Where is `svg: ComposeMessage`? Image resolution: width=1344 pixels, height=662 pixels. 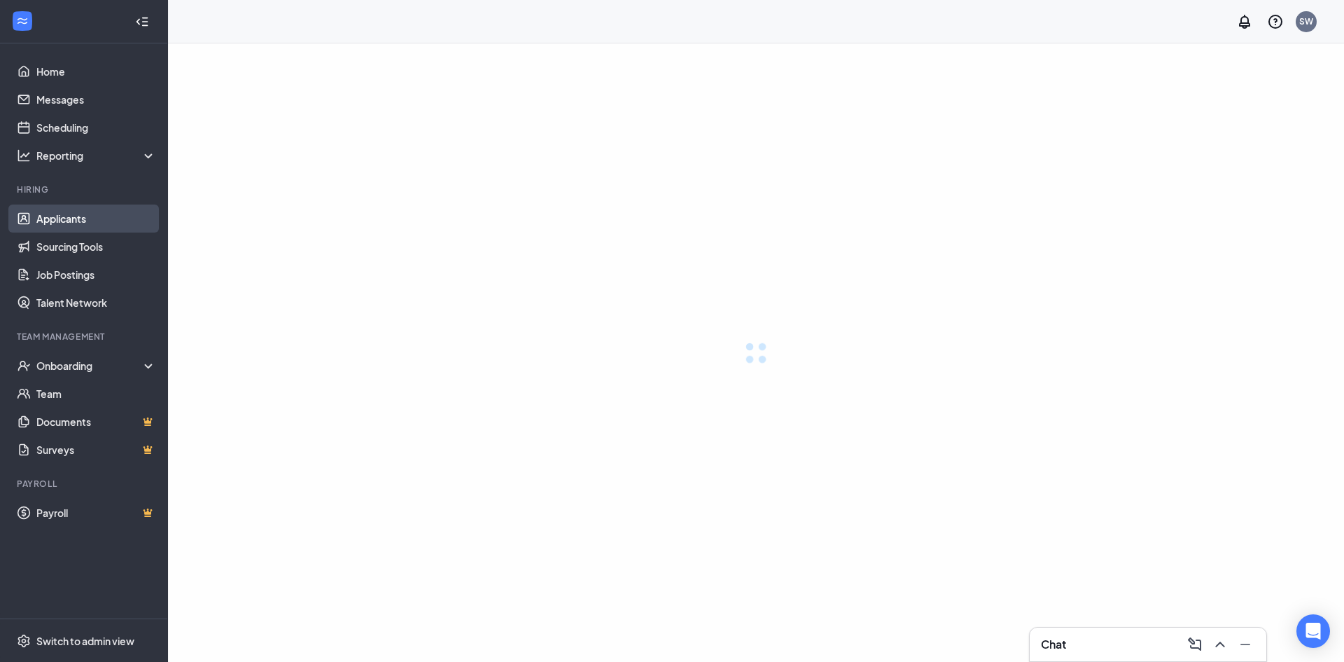 svg: ComposeMessage is located at coordinates (1195, 644).